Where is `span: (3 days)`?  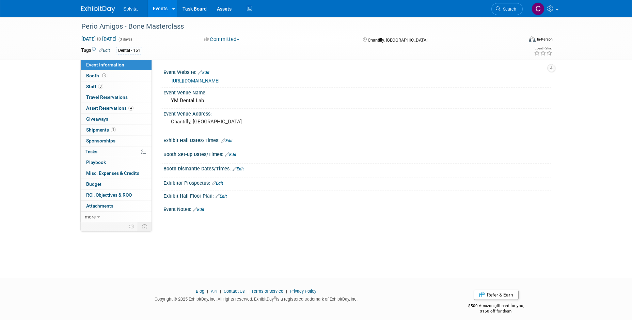 span: (3 days) is located at coordinates (125, 39).